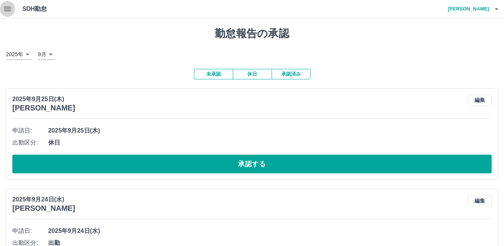 The image size is (504, 246). I want to click on div: 9月, so click(47, 54).